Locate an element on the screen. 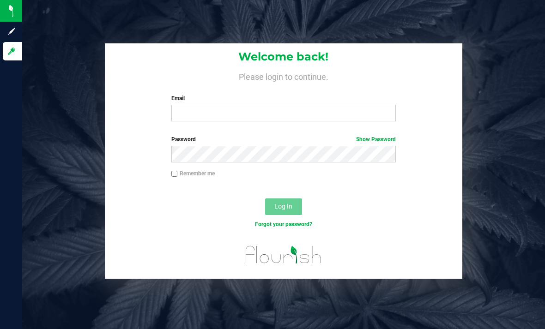  inline-svg: Sign up is located at coordinates (12, 31).